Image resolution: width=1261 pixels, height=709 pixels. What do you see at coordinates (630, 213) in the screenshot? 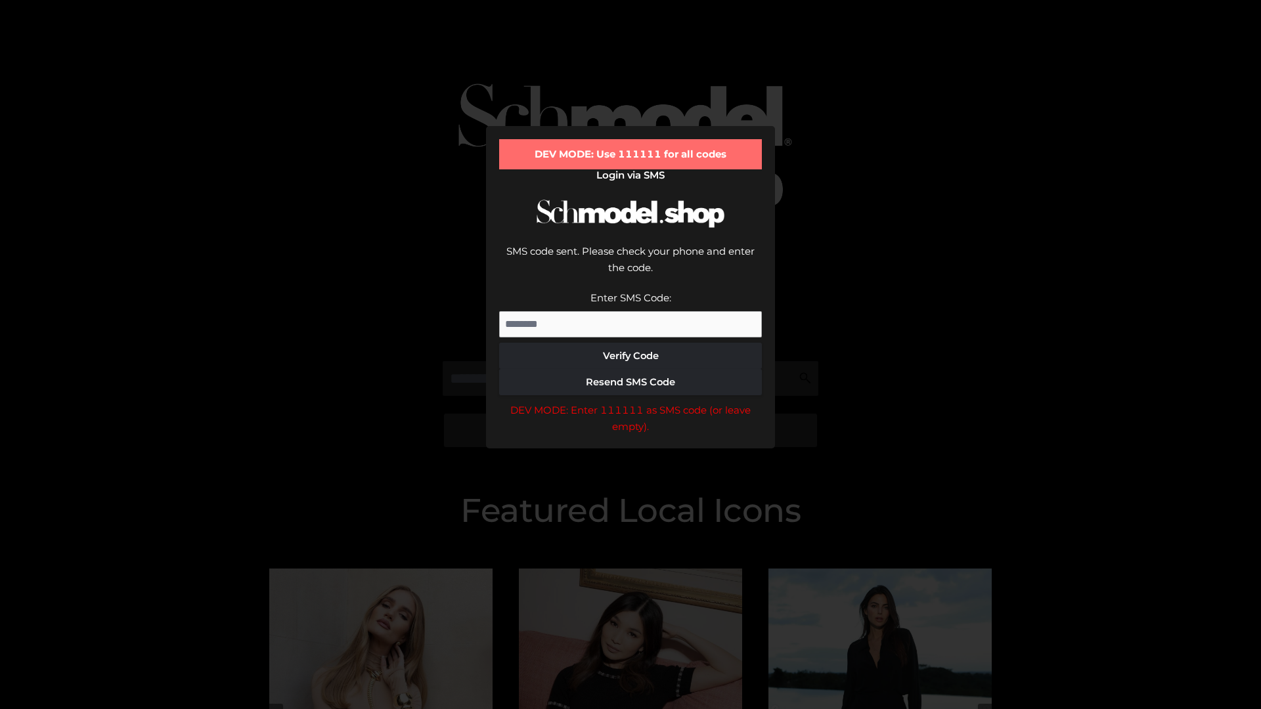
I see `img: Schmodel Logo` at bounding box center [630, 213].